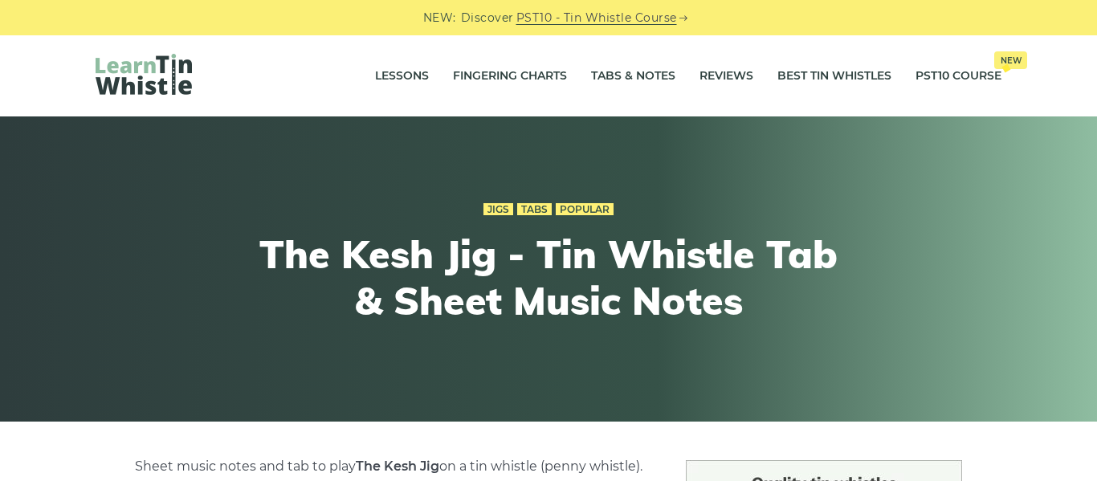 Image resolution: width=1097 pixels, height=481 pixels. Describe the element at coordinates (398, 466) in the screenshot. I see `strong: The Kesh Jig` at that location.